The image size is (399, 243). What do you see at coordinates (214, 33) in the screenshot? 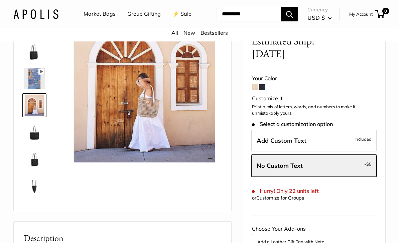
I see `a: Bestsellers` at bounding box center [214, 33].